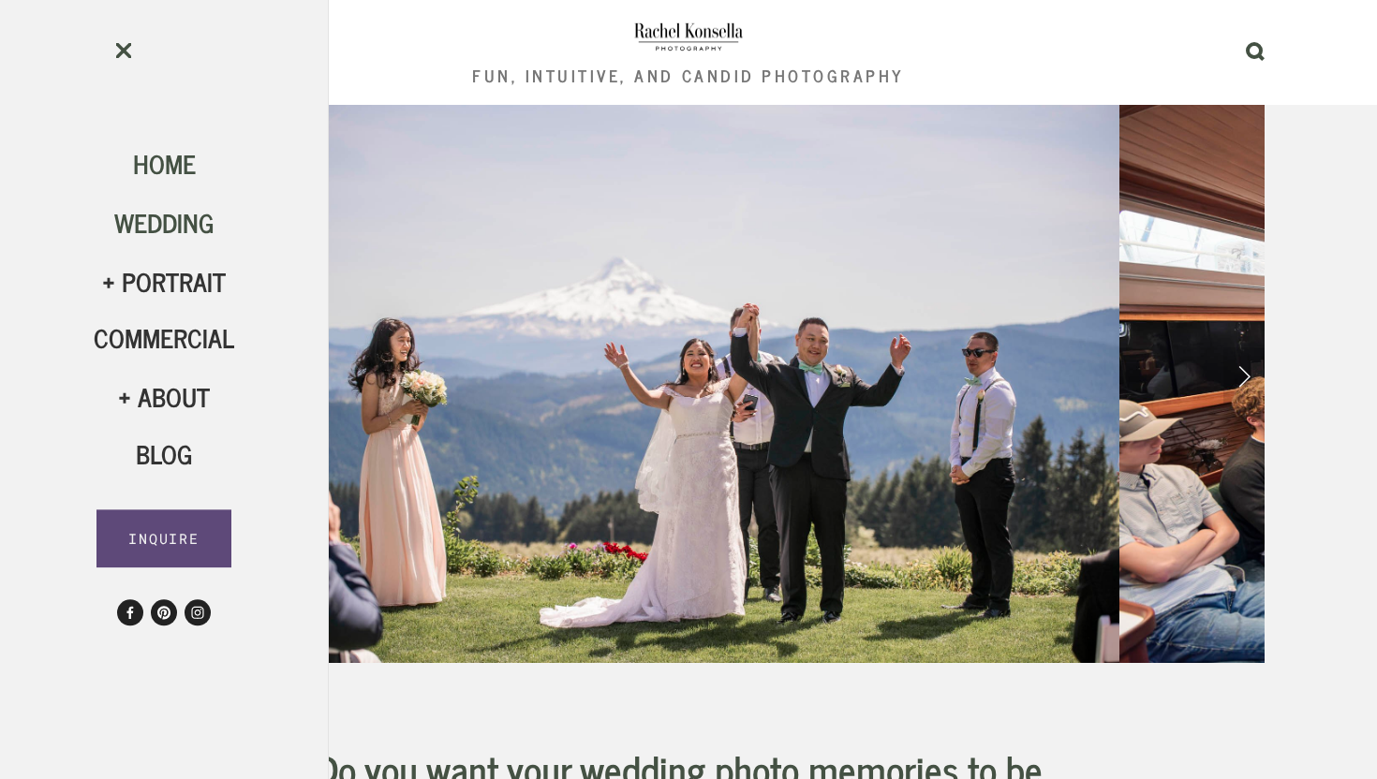  Describe the element at coordinates (164, 222) in the screenshot. I see `a: Wedding` at that location.